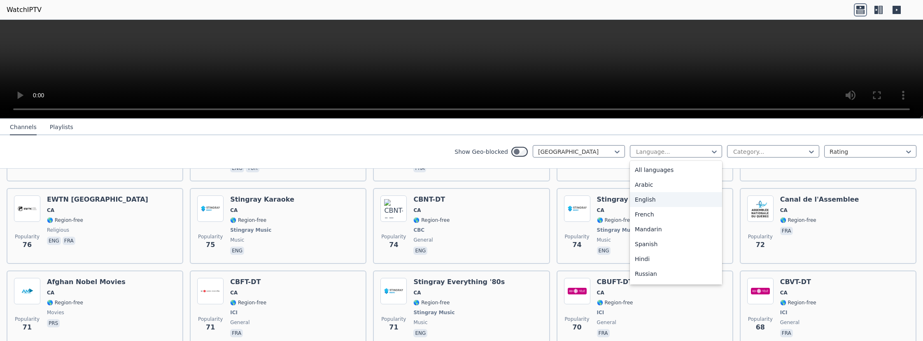 This screenshot has width=923, height=341. I want to click on h6: CBVT-DT, so click(799, 282).